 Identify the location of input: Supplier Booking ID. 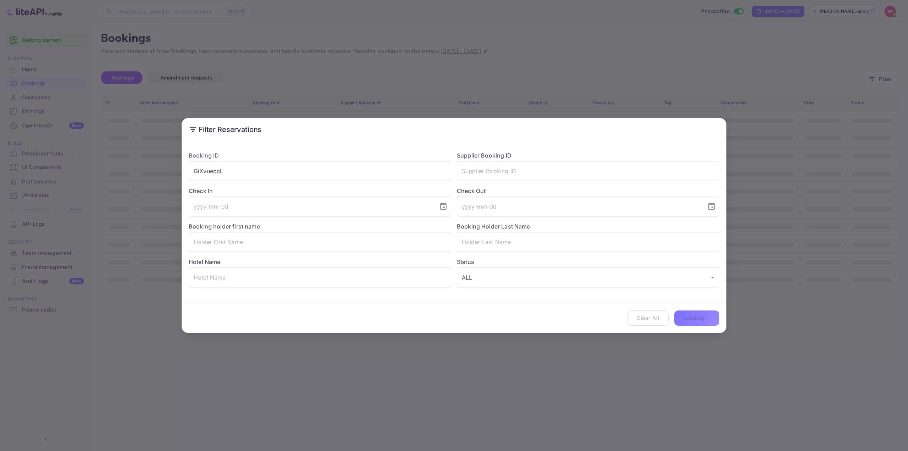
(588, 171).